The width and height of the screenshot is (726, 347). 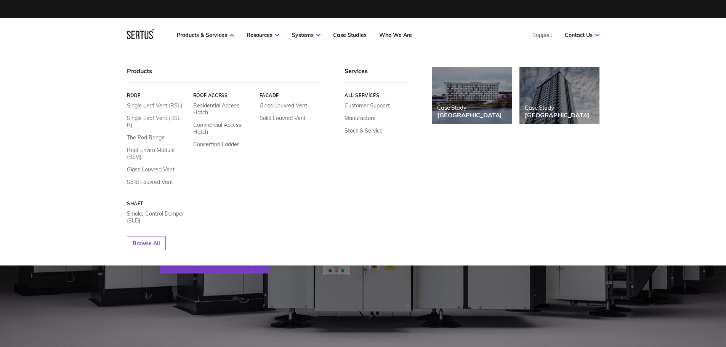 What do you see at coordinates (582, 35) in the screenshot?
I see `a: Contact Us` at bounding box center [582, 35].